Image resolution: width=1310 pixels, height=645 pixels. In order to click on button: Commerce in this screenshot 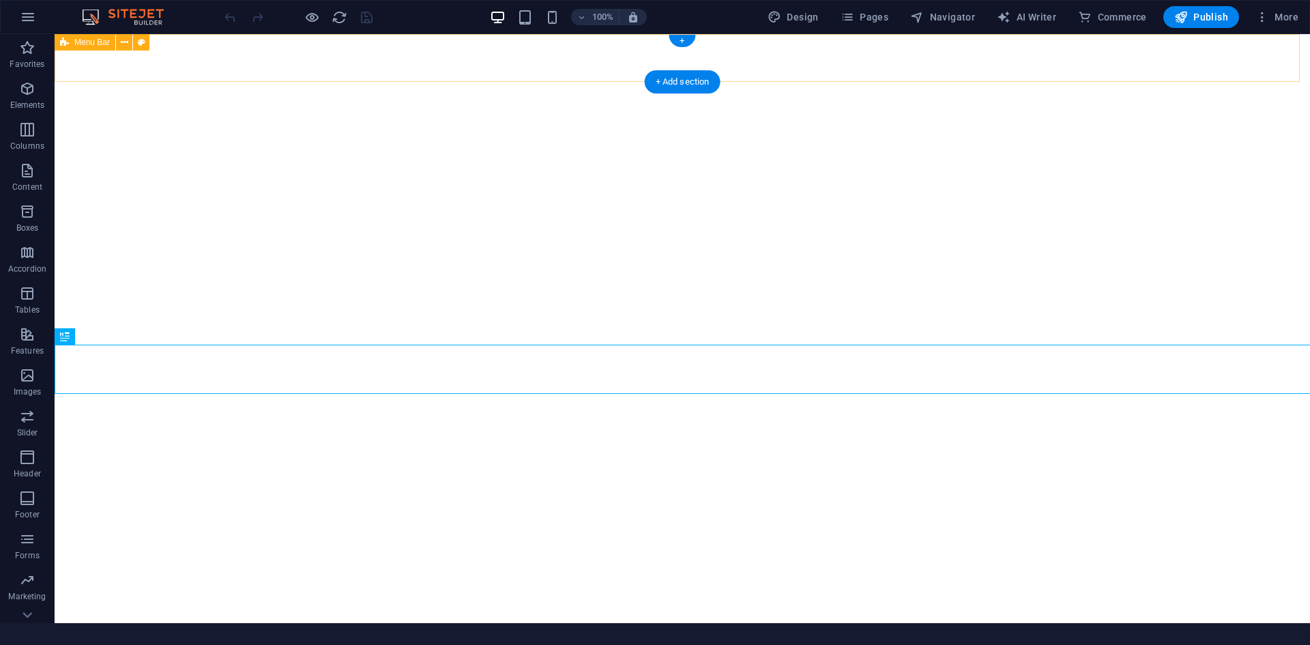, I will do `click(1112, 17)`.